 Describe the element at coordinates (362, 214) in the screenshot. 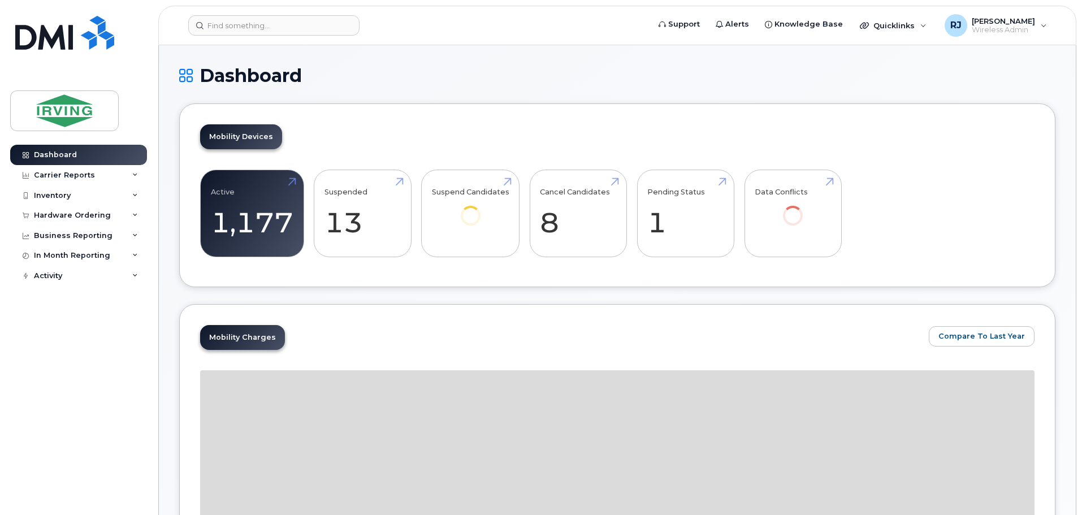

I see `a: Suspended 13` at that location.